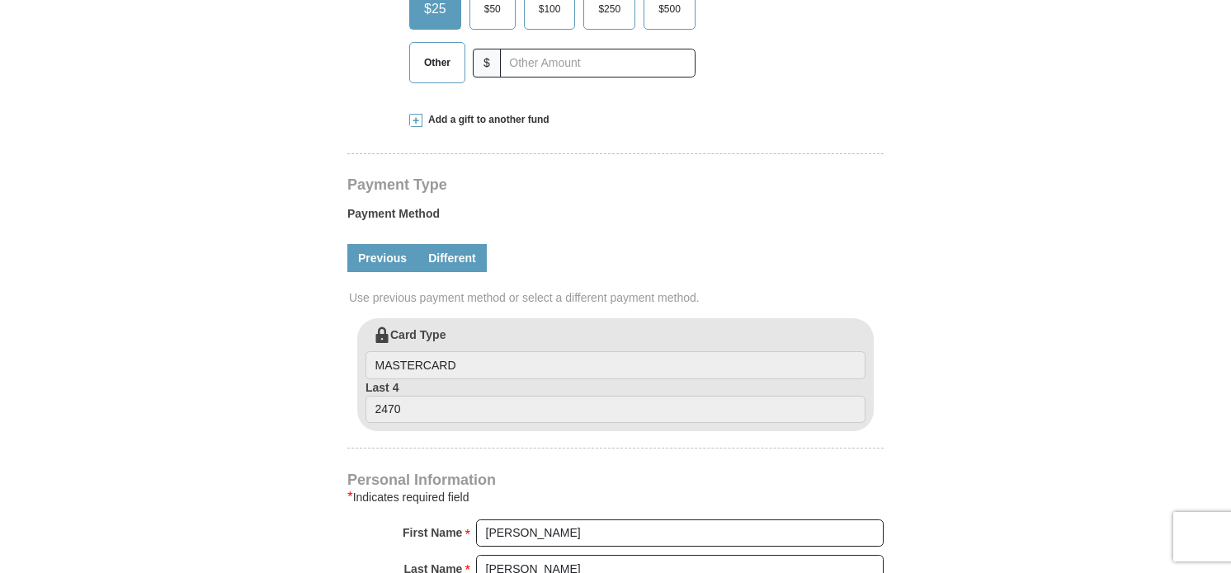  What do you see at coordinates (452, 258) in the screenshot?
I see `a: Different` at bounding box center [452, 258].